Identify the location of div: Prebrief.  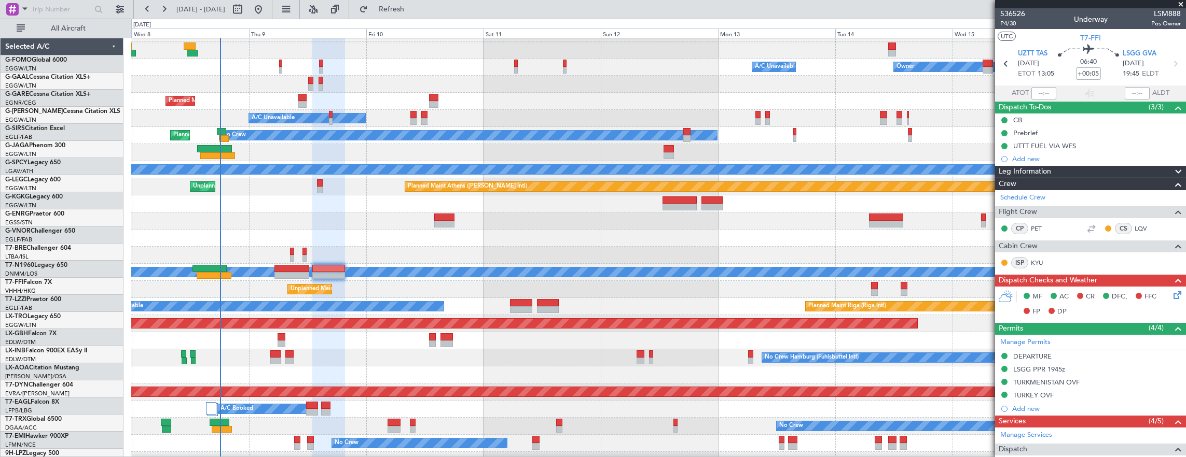
(1025, 133).